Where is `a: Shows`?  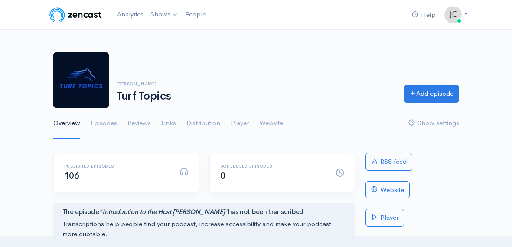
a: Shows is located at coordinates (164, 15).